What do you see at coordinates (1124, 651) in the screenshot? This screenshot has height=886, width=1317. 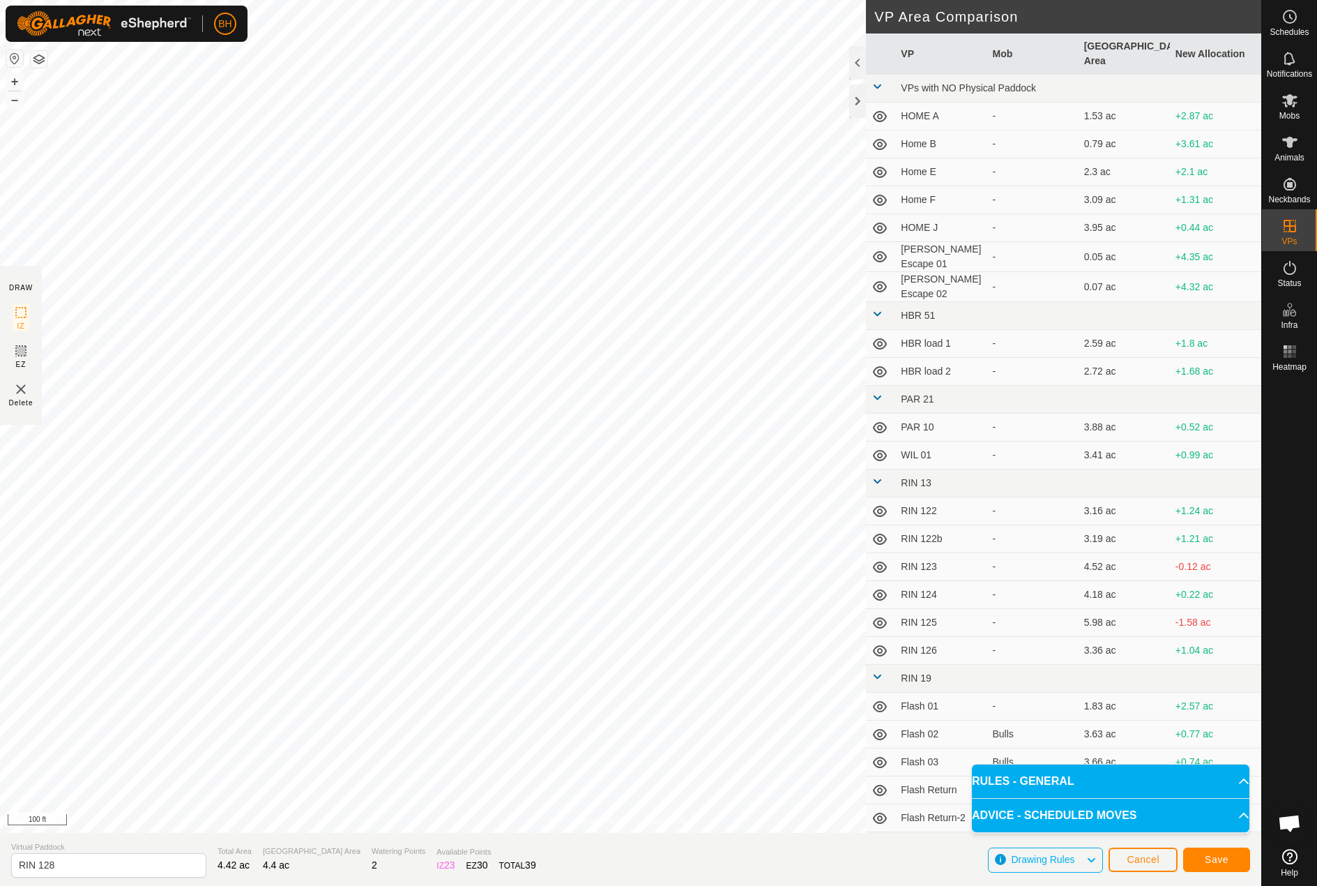 I see `td: 3.36 ac` at bounding box center [1124, 651].